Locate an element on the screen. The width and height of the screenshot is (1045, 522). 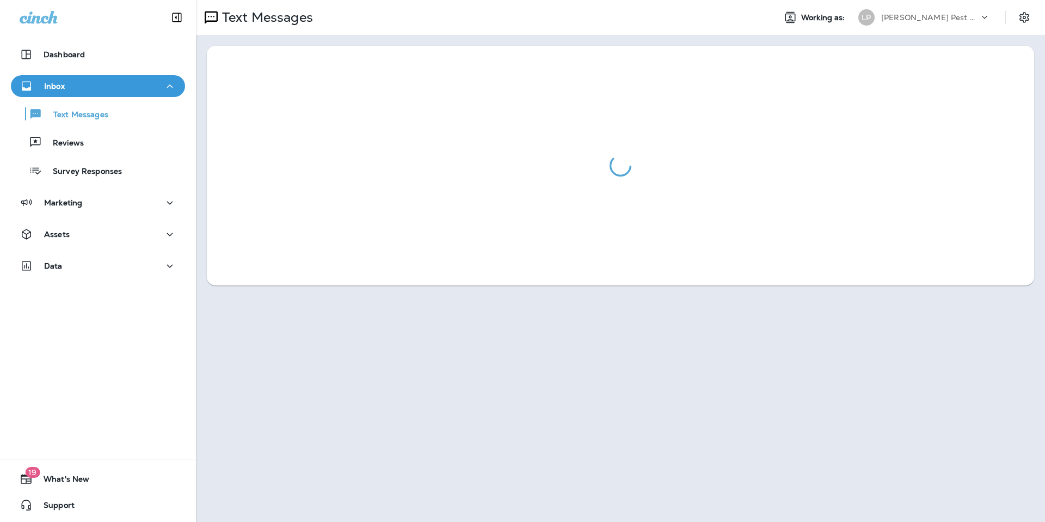
p: Assets is located at coordinates (57, 234).